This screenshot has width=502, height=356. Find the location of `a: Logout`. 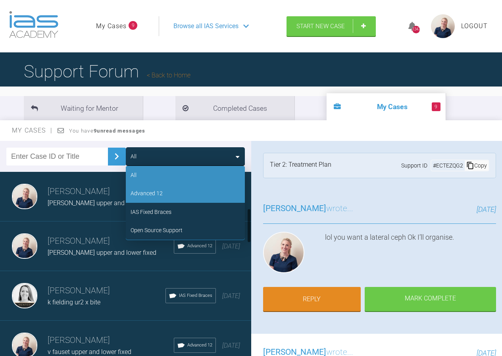

a: Logout is located at coordinates (474, 26).